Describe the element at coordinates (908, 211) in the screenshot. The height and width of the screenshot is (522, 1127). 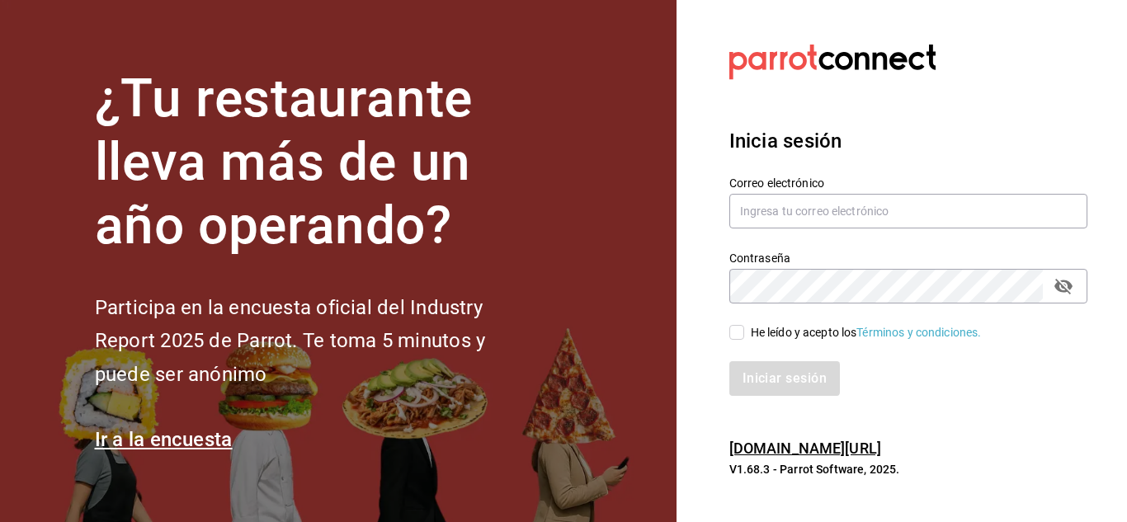
I see `input: Ingresa tu correo electrónico` at that location.